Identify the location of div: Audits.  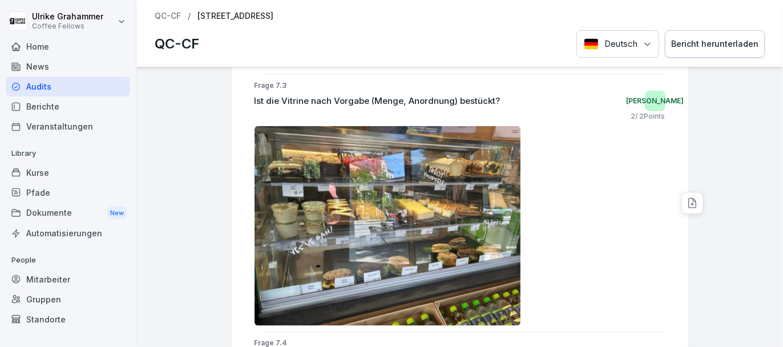
(68, 86).